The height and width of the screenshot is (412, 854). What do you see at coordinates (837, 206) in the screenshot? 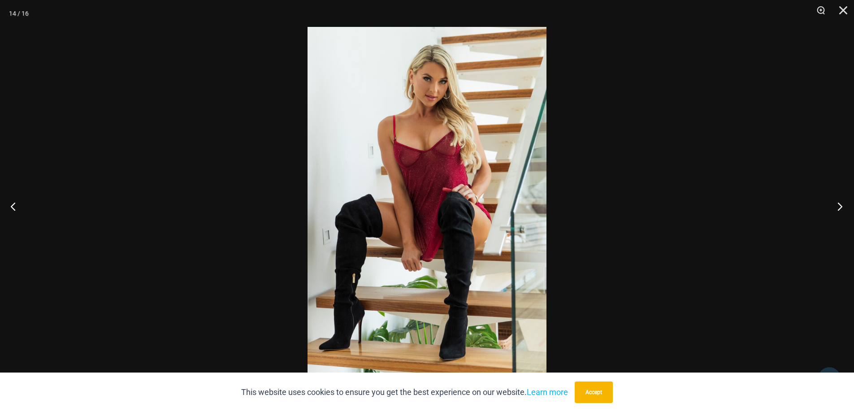
I see `button: Next` at bounding box center [837, 206].